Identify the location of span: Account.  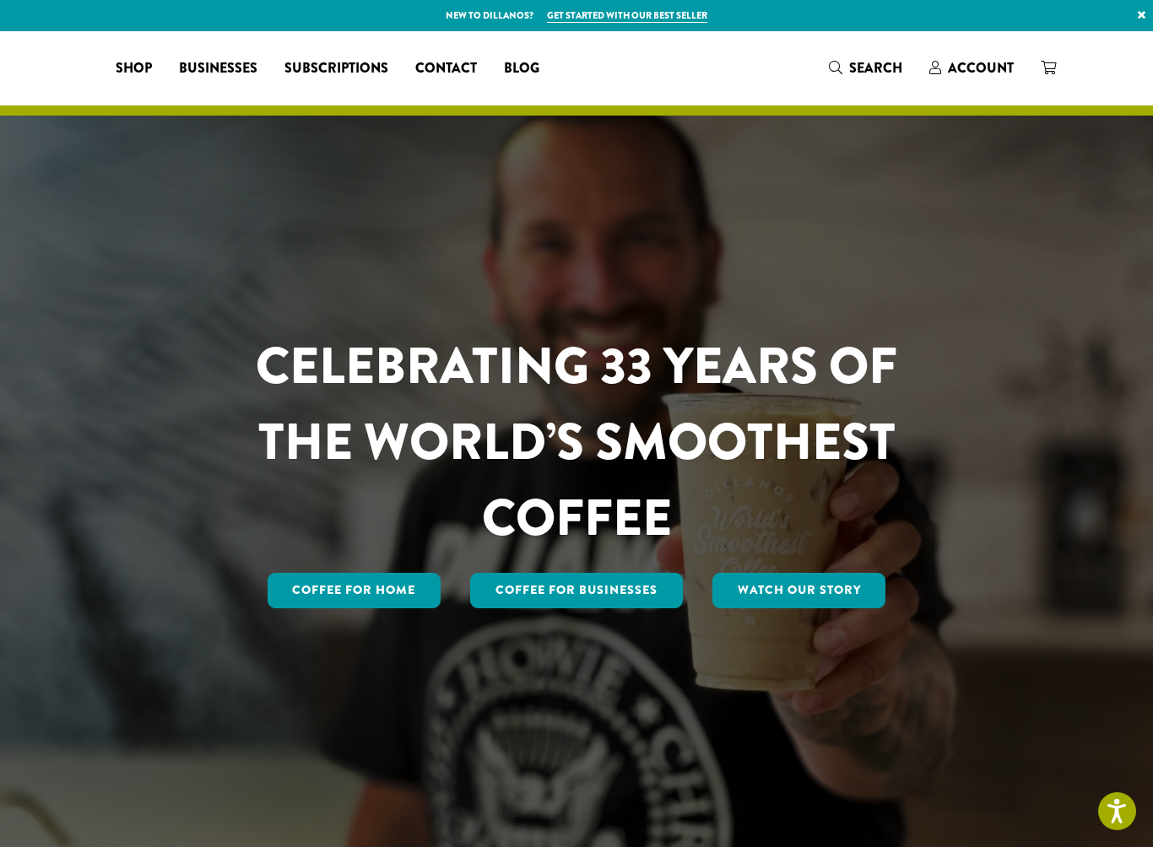
(981, 68).